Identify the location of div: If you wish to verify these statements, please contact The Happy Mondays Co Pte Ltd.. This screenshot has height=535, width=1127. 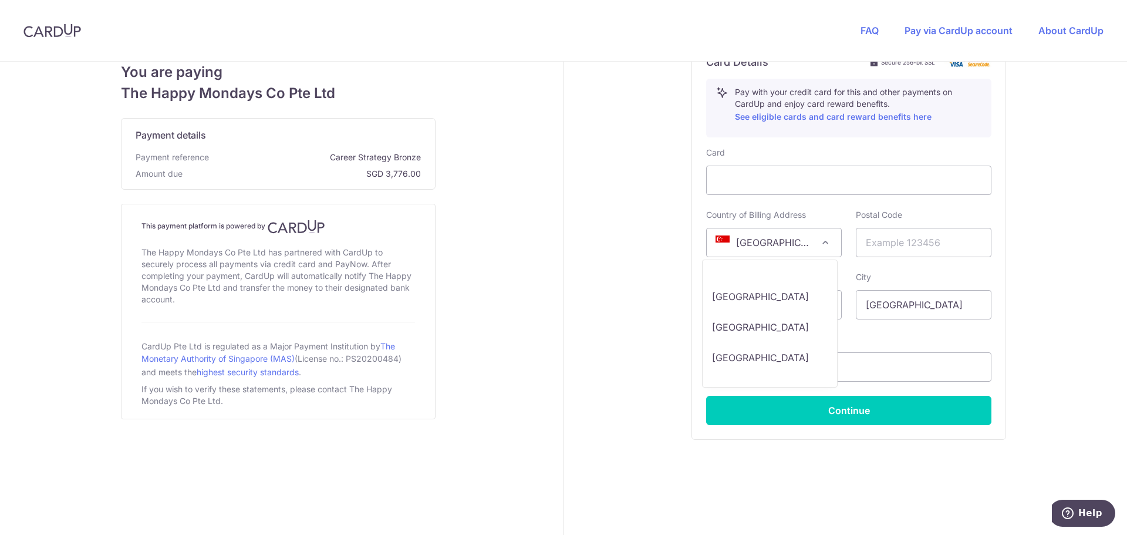
(278, 395).